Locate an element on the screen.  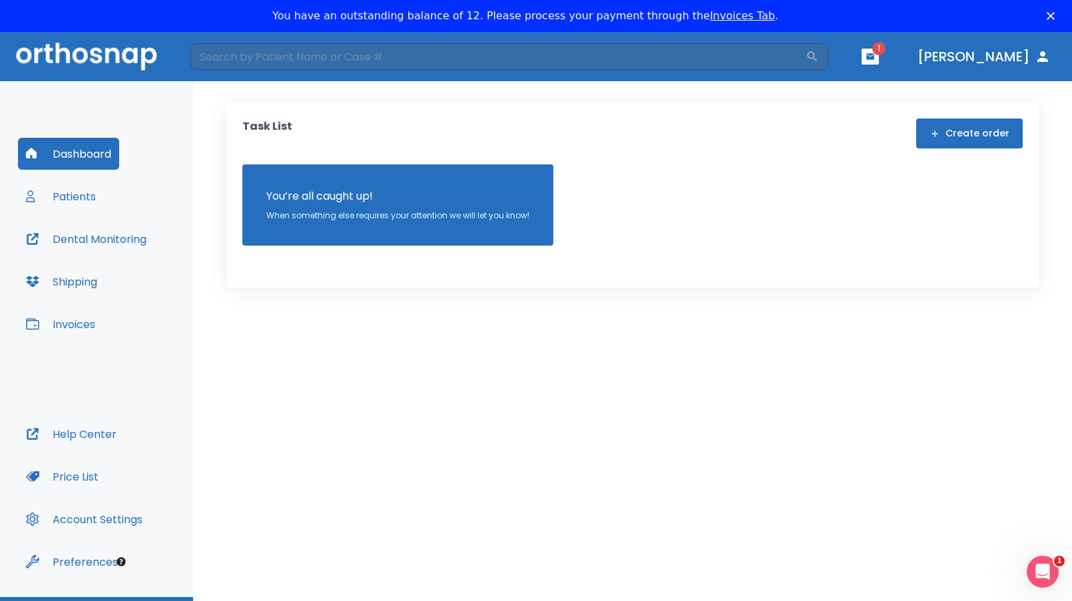
button: Price List is located at coordinates (62, 477).